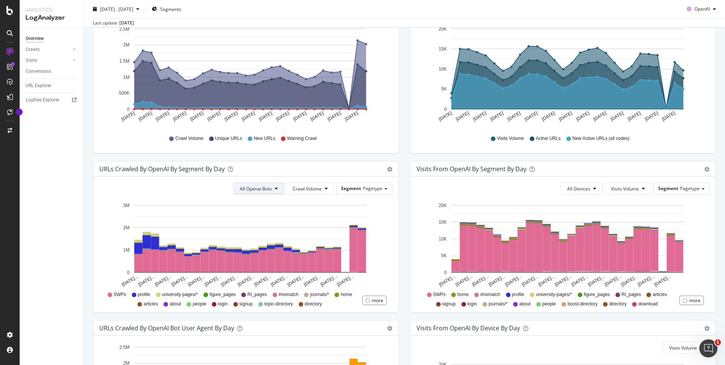 This screenshot has height=365, width=725. Describe the element at coordinates (19, 112) in the screenshot. I see `div: Tooltip anchor` at that location.